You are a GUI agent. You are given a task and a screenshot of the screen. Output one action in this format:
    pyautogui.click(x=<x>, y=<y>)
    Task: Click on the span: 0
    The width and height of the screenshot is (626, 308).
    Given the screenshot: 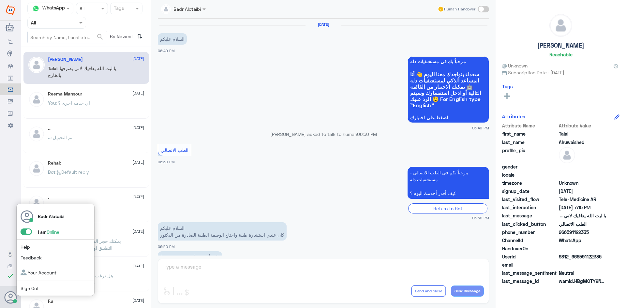 What is the action you would take?
    pyautogui.click(x=582, y=273)
    